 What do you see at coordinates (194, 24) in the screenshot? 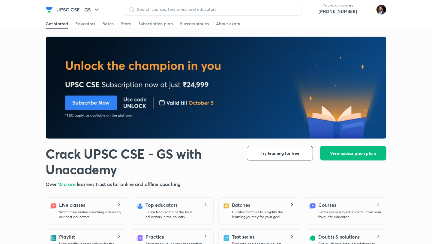
I see `a: Success stories` at bounding box center [194, 24].